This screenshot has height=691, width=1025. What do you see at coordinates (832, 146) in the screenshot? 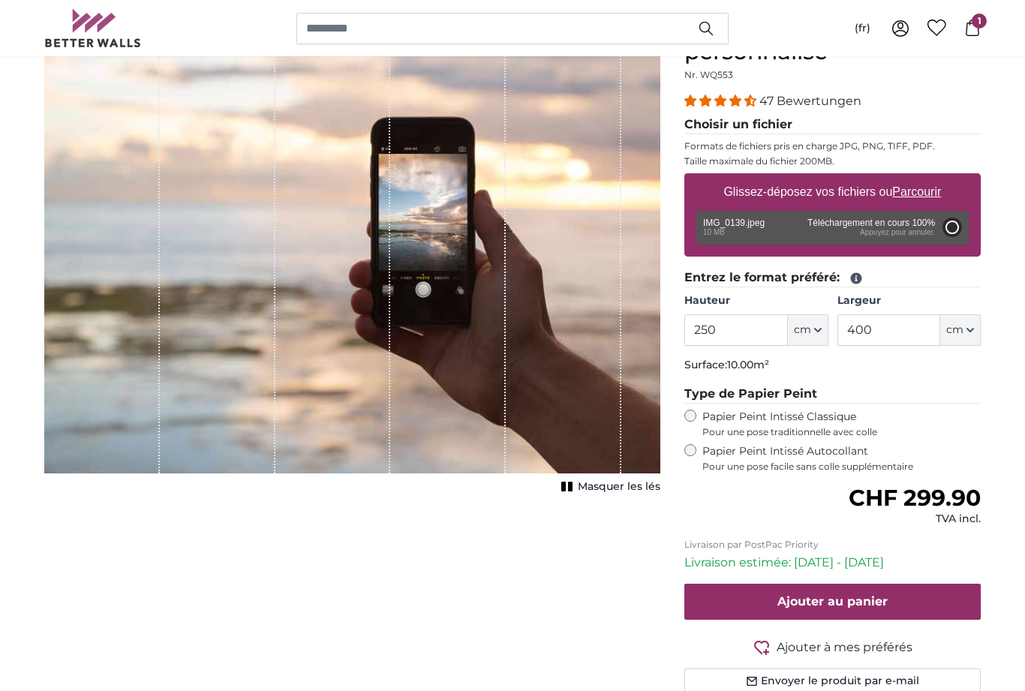
I see `p: Formats de fichiers pris en charge JPG, PNG, TIFF, PDF.` at bounding box center [832, 146].